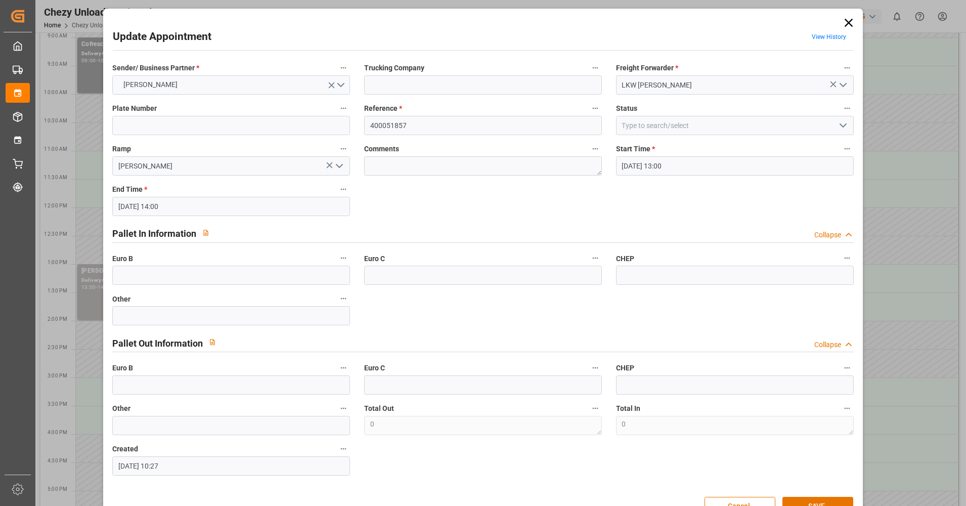 The height and width of the screenshot is (506, 966). I want to click on button: Status, so click(847, 108).